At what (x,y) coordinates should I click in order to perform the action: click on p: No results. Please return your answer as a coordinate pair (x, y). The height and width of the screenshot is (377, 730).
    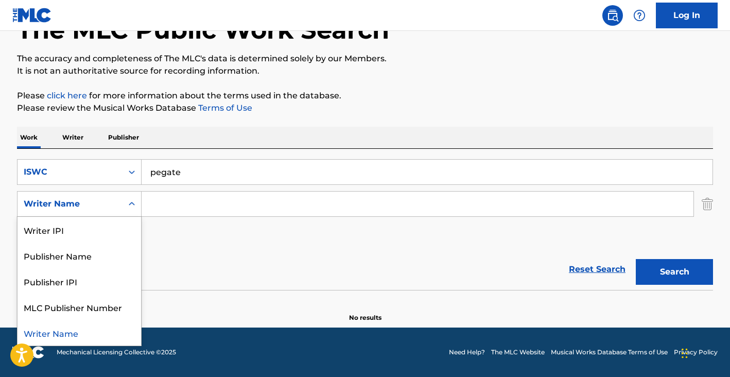
    Looking at the image, I should click on (365, 312).